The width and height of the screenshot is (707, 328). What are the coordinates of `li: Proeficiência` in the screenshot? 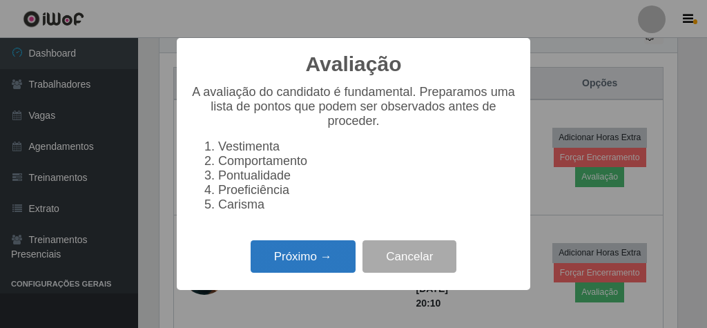 It's located at (367, 190).